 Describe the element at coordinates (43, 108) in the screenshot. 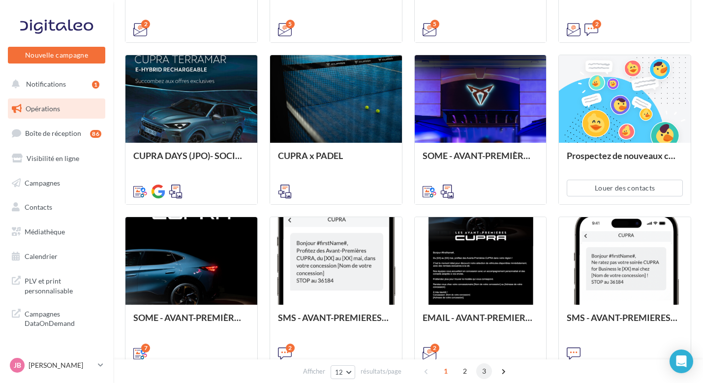

I see `span: Opérations` at that location.